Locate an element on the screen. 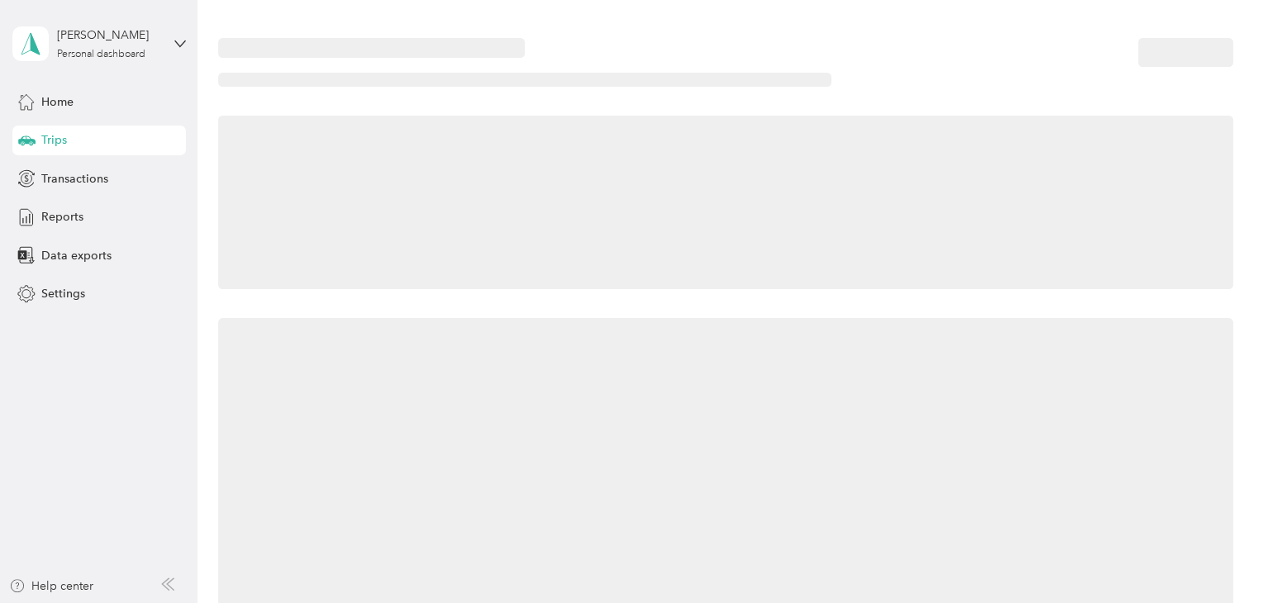  span: Settings is located at coordinates (63, 293).